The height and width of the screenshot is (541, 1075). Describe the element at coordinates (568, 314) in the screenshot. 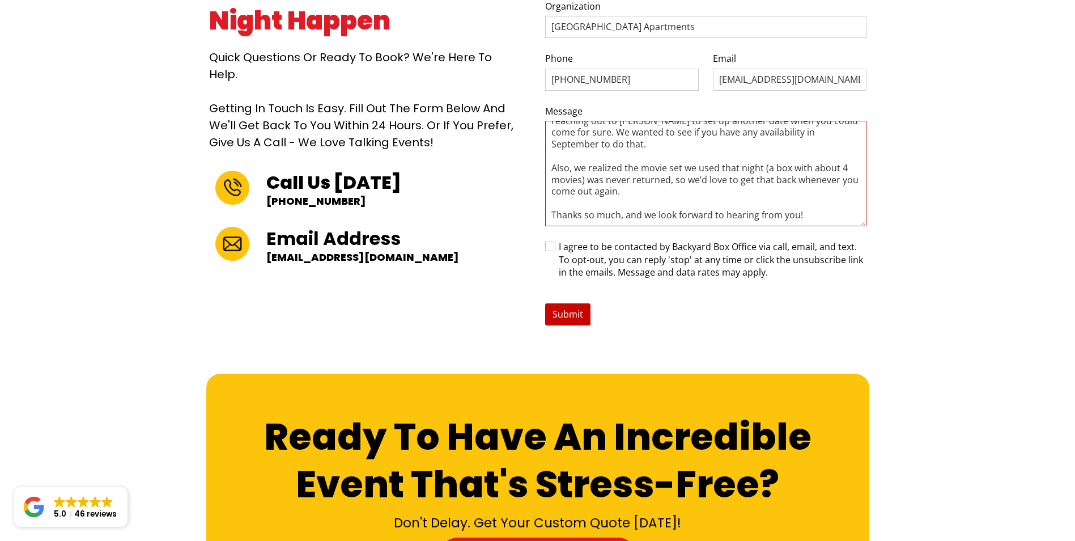

I see `button: Submit` at that location.